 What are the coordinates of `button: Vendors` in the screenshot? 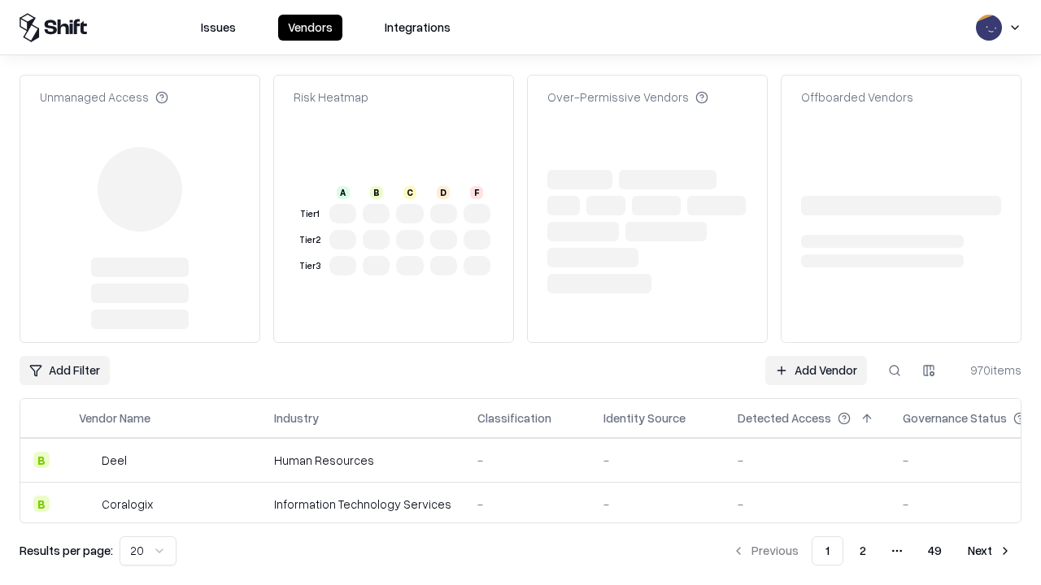 It's located at (310, 28).